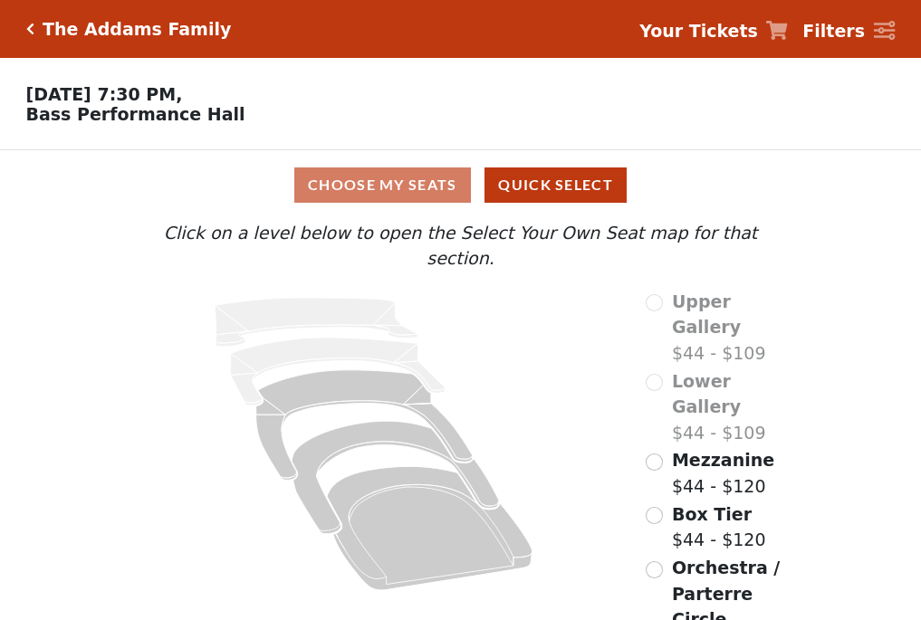  Describe the element at coordinates (555, 185) in the screenshot. I see `button: Quick Select` at that location.